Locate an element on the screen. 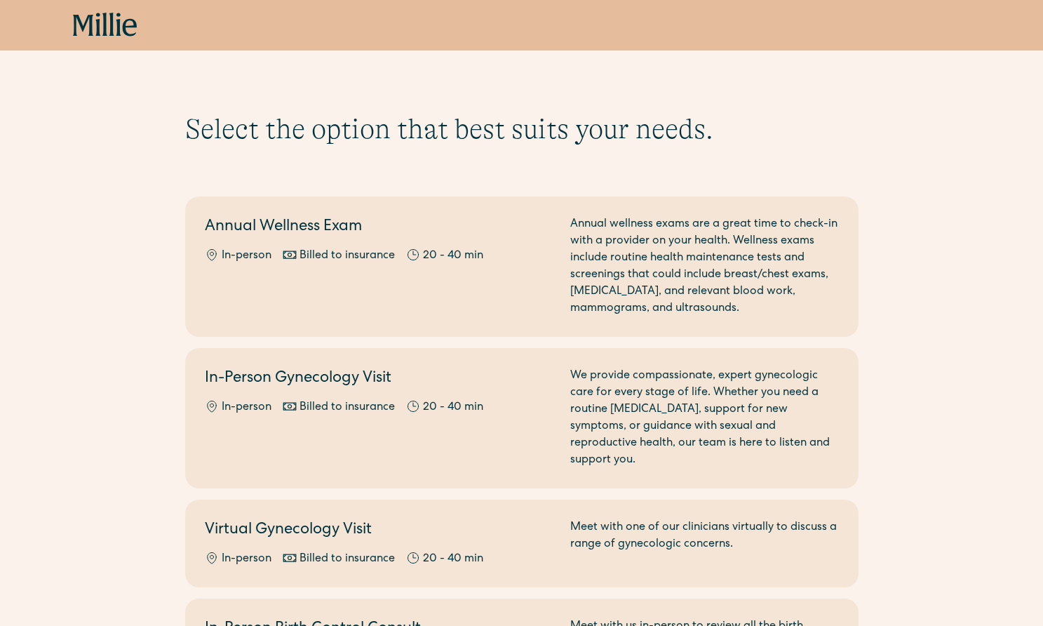 This screenshot has height=626, width=1043. h1: Select the option that best suits your needs. is located at coordinates (522, 129).